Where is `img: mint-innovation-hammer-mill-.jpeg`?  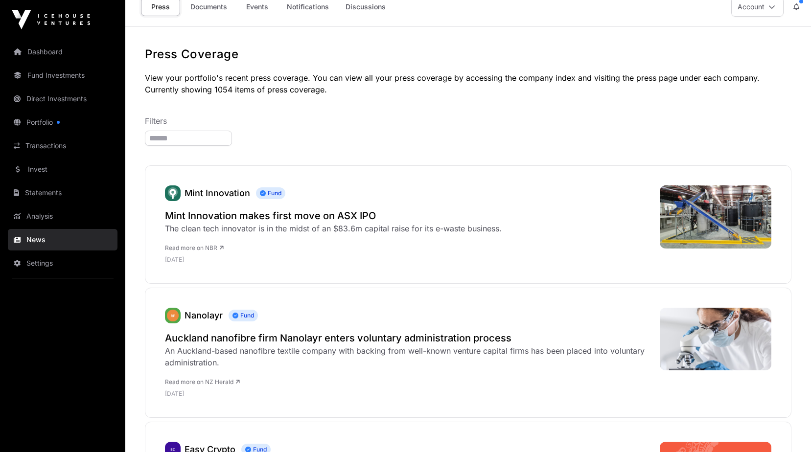 img: mint-innovation-hammer-mill-.jpeg is located at coordinates (715, 217).